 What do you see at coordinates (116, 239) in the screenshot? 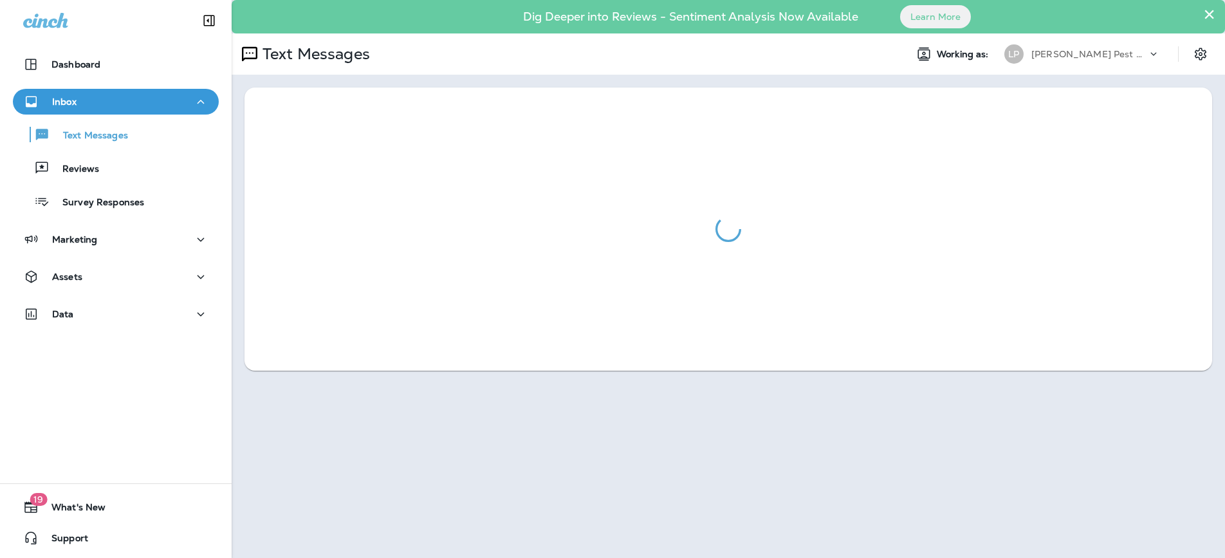
I see `button: Marketing` at bounding box center [116, 239].